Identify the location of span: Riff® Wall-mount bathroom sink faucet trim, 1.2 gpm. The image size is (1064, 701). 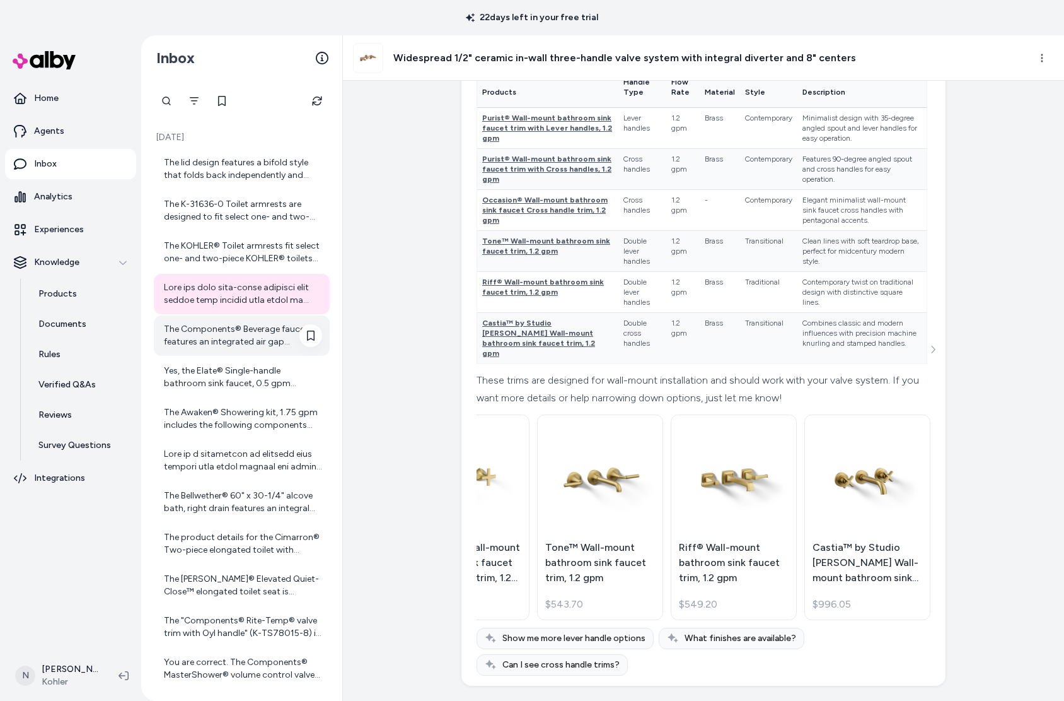
(543, 287).